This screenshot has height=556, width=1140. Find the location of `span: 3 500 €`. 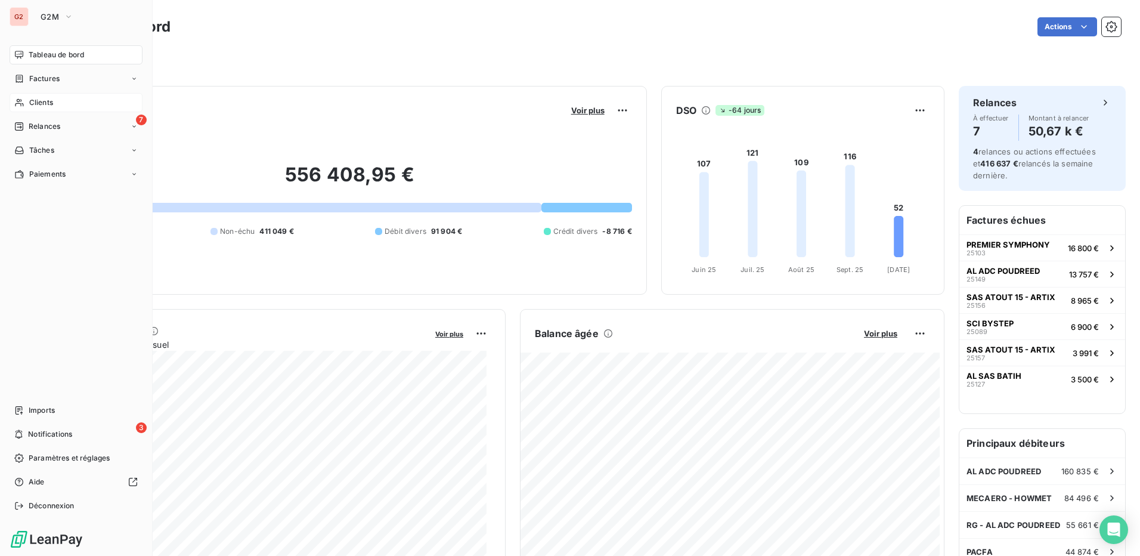

span: 3 500 € is located at coordinates (1085, 379).